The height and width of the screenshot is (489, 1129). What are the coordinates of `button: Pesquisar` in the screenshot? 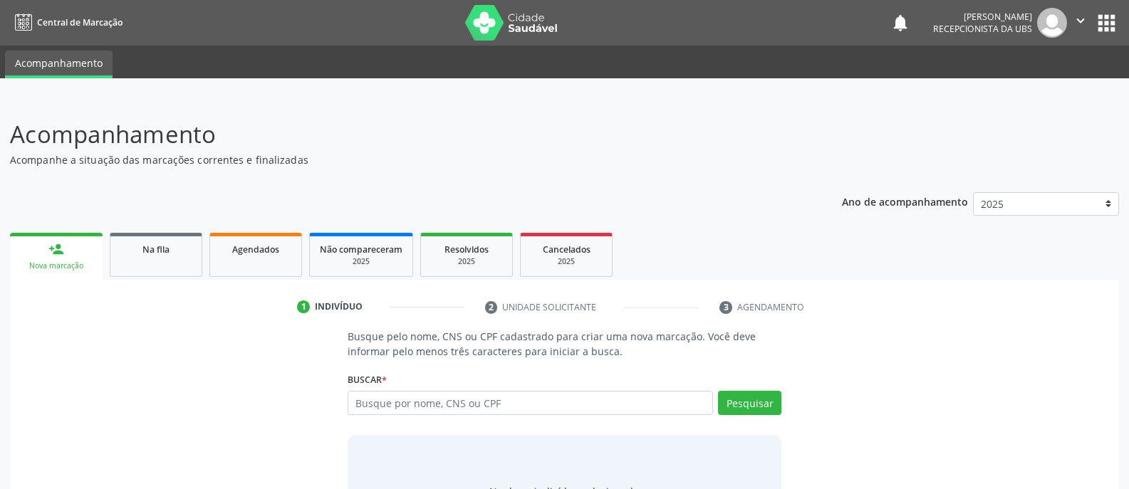 It's located at (749, 403).